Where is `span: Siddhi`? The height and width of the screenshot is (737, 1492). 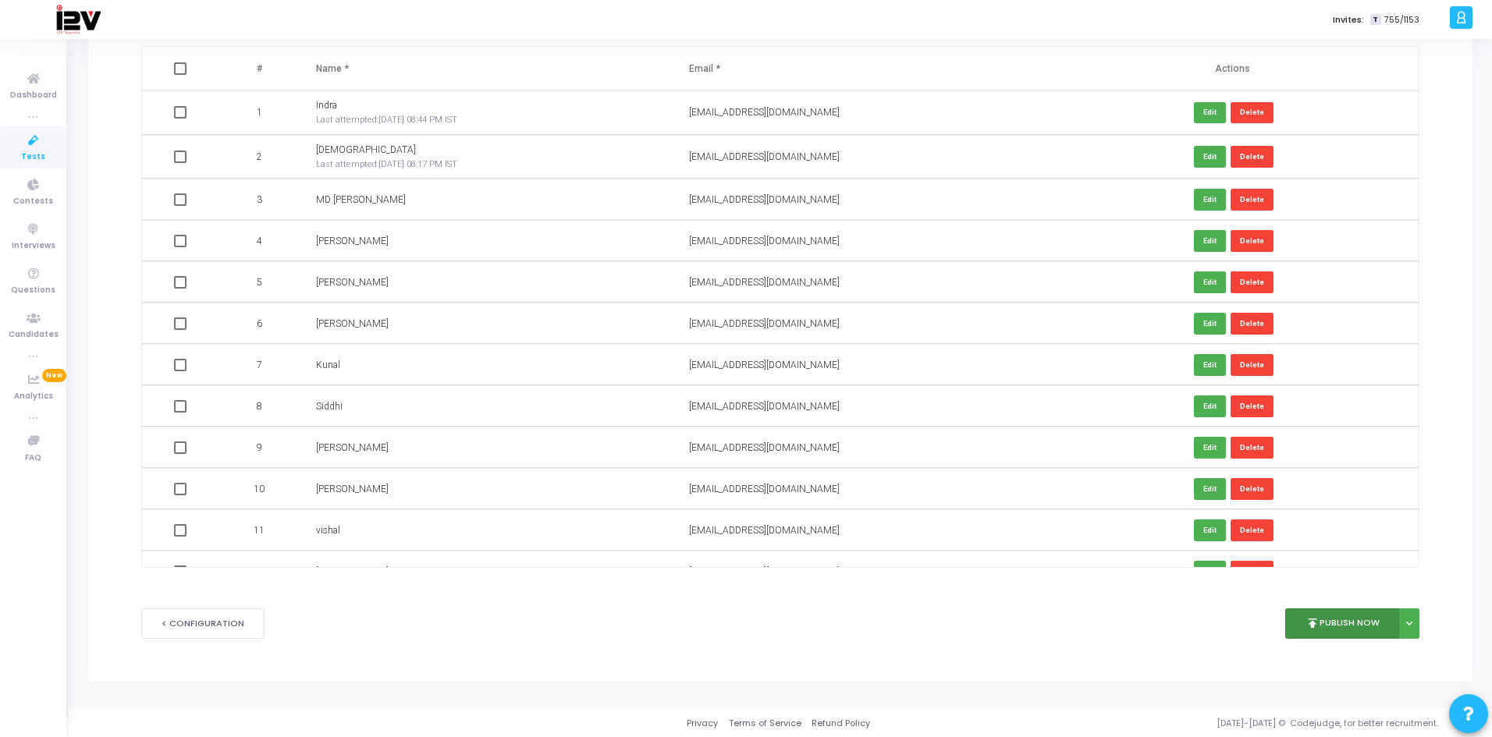
span: Siddhi is located at coordinates (329, 406).